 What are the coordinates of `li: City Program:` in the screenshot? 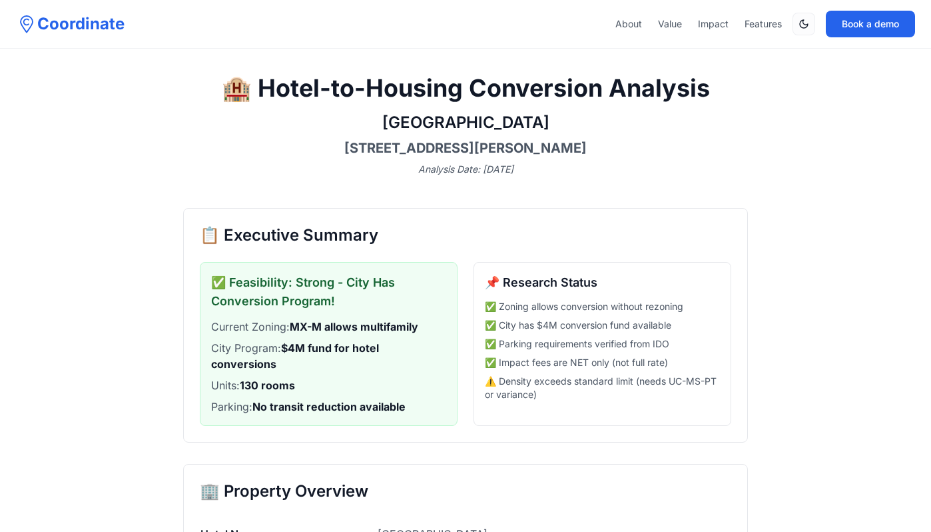 It's located at (328, 356).